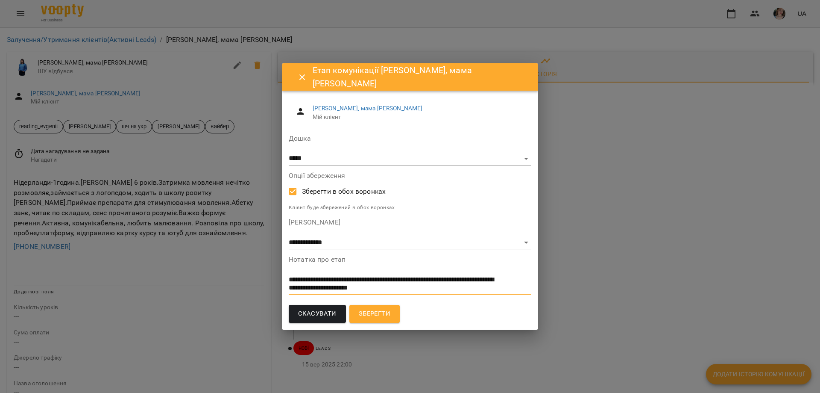 This screenshot has height=393, width=820. What do you see at coordinates (410, 176) in the screenshot?
I see `label: Опції збереження` at bounding box center [410, 176].